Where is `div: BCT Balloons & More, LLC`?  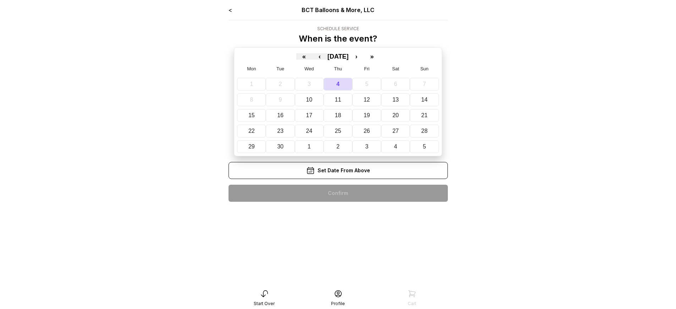 div: BCT Balloons & More, LLC is located at coordinates (338, 10).